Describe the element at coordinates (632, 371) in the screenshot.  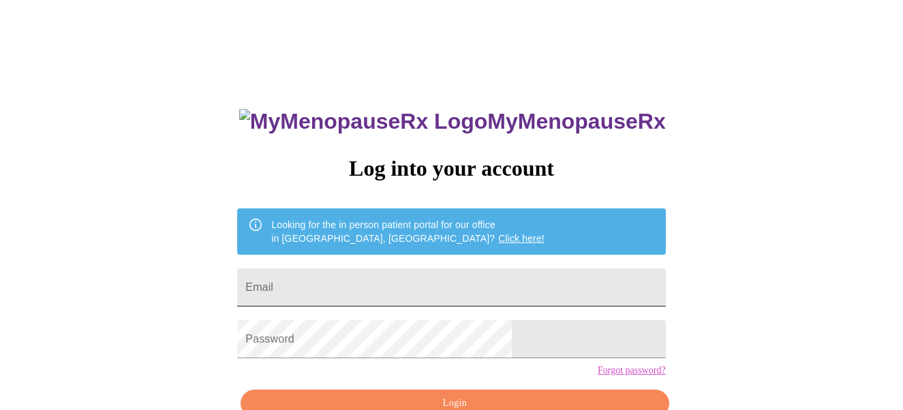
I see `a: Forgot password?` at that location.